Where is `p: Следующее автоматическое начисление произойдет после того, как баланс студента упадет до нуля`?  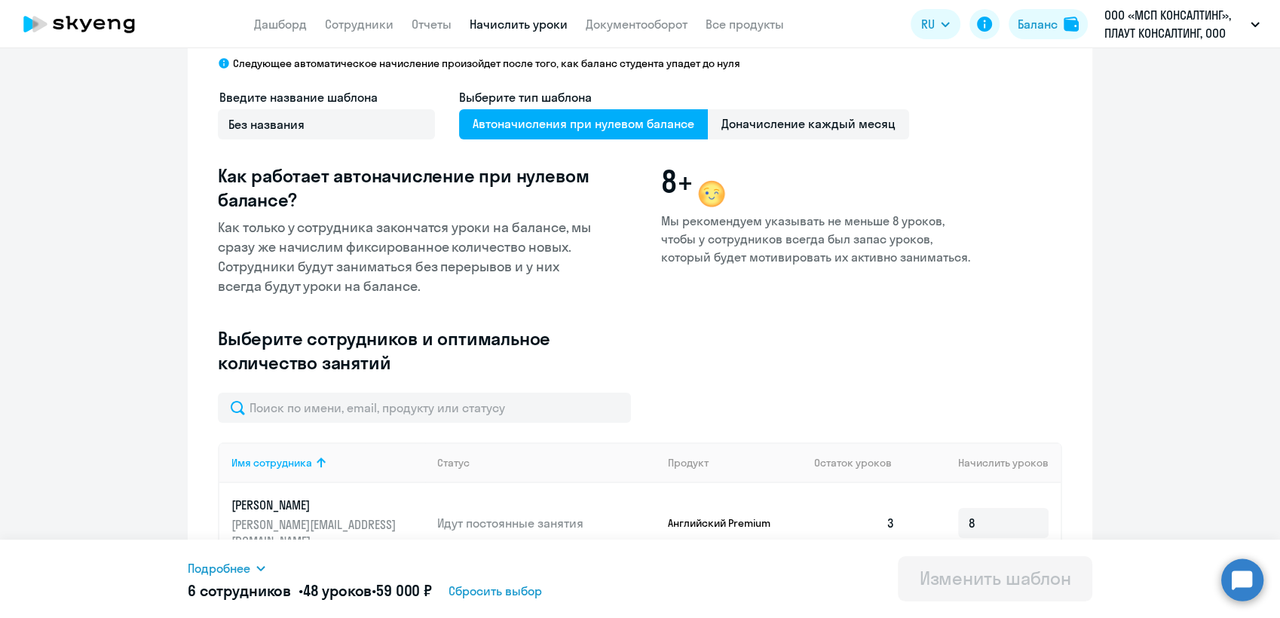
p: Следующее автоматическое начисление произойдет после того, как баланс студента упадет до нуля is located at coordinates (486, 63).